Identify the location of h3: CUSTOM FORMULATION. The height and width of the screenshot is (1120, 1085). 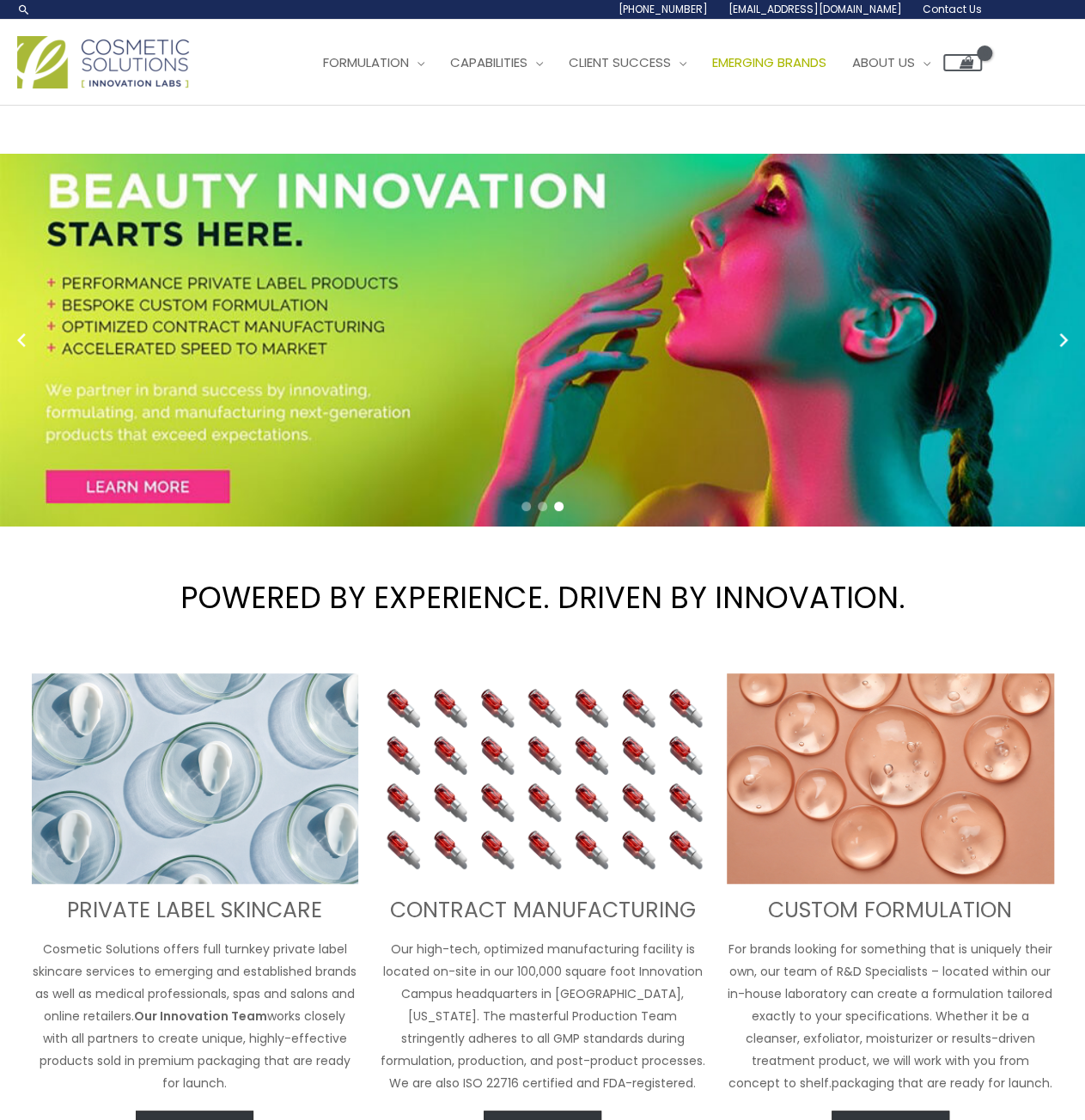
(890, 911).